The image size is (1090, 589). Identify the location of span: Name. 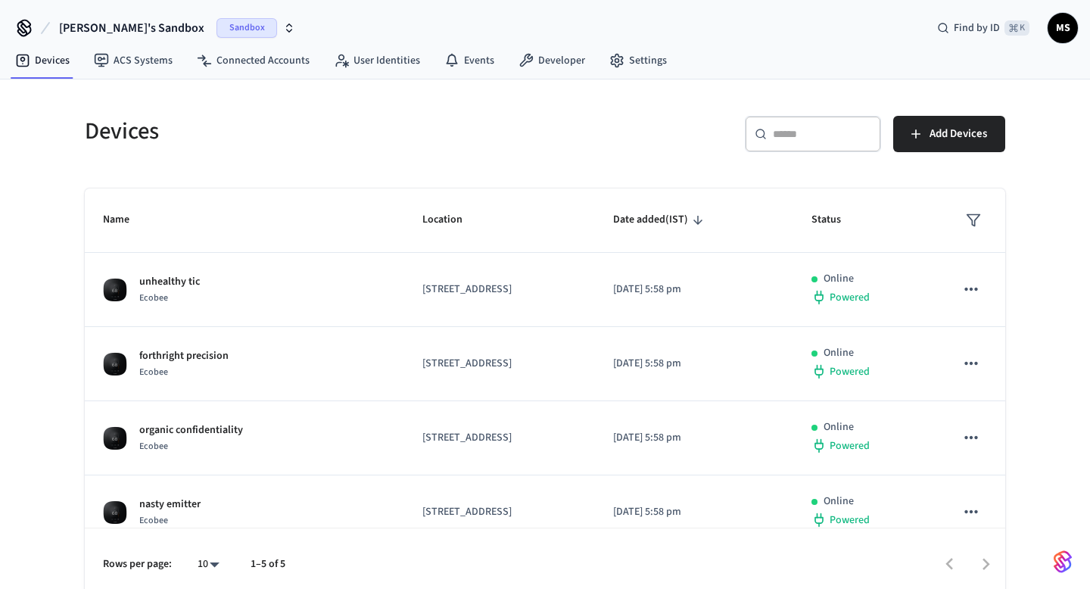
(126, 219).